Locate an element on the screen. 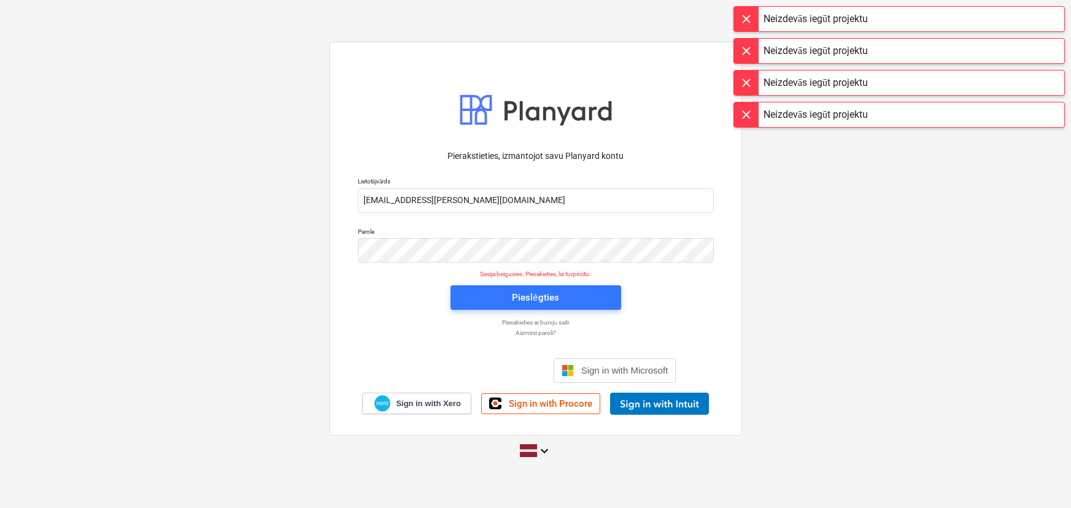 This screenshot has height=508, width=1071. p: Parole is located at coordinates (536, 233).